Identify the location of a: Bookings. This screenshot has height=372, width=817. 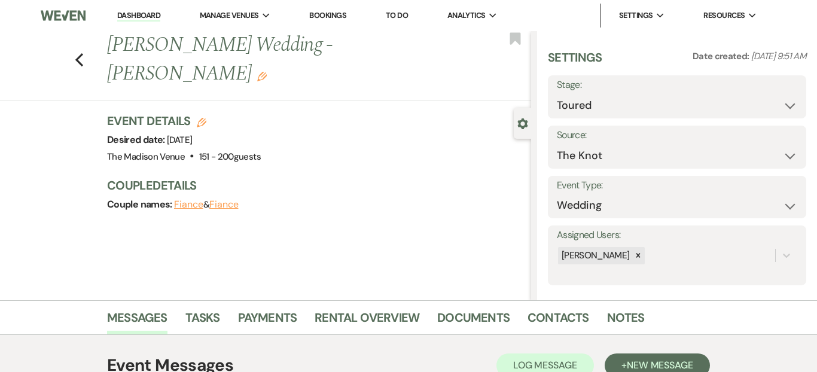
(328, 15).